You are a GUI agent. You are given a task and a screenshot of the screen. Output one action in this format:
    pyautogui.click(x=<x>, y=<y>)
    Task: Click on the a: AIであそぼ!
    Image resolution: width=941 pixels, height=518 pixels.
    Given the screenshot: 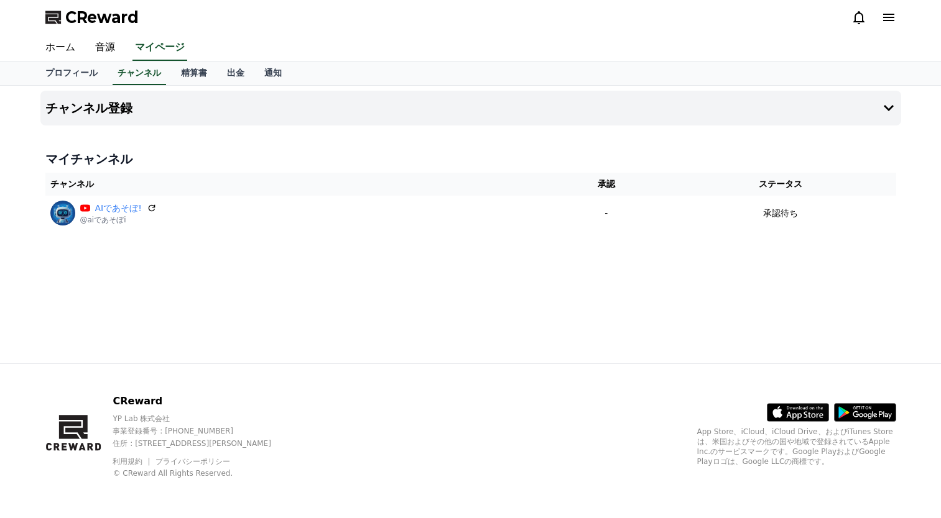 What is the action you would take?
    pyautogui.click(x=118, y=208)
    